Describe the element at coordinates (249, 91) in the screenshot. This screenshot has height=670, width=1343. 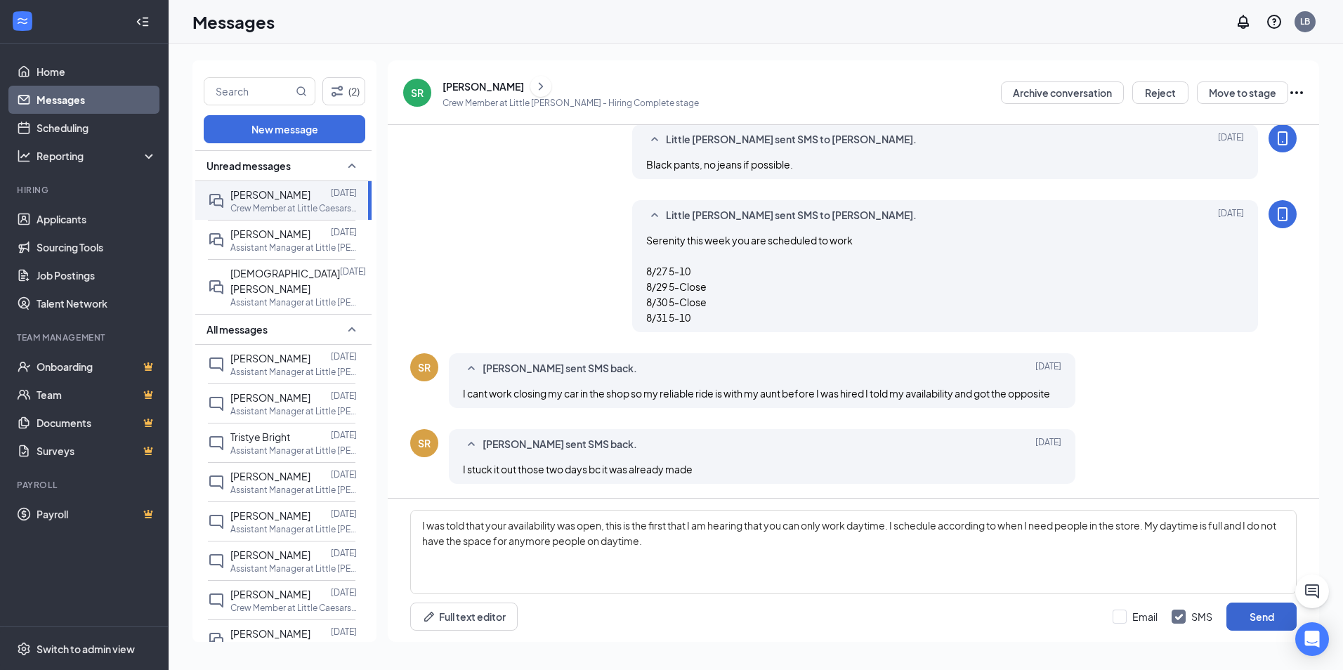
I see `input: Search` at that location.